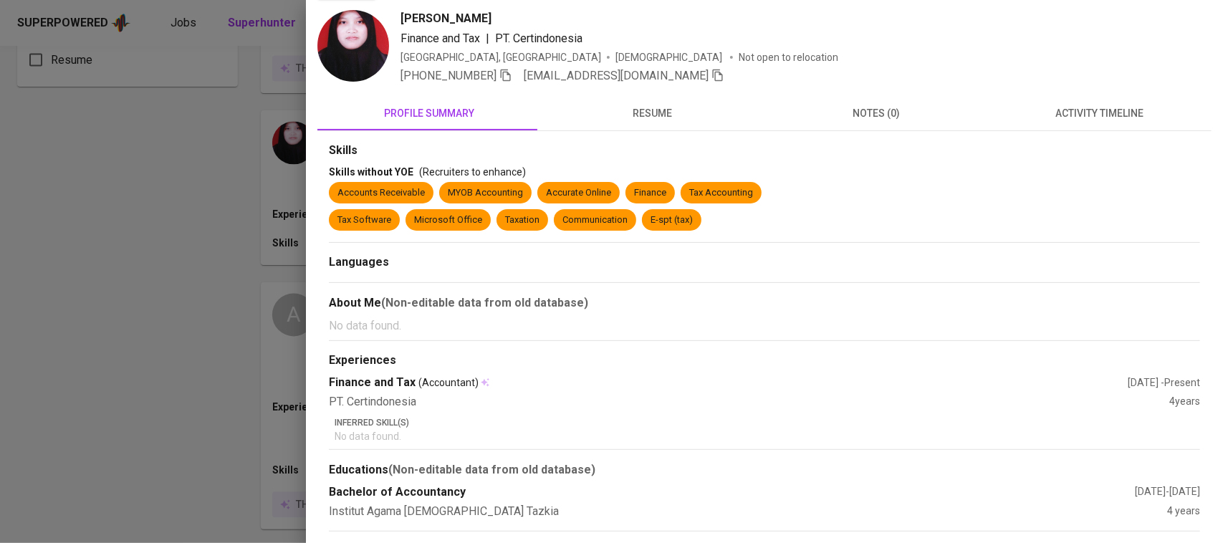 This screenshot has width=1223, height=543. Describe the element at coordinates (652, 113) in the screenshot. I see `span: resume` at that location.